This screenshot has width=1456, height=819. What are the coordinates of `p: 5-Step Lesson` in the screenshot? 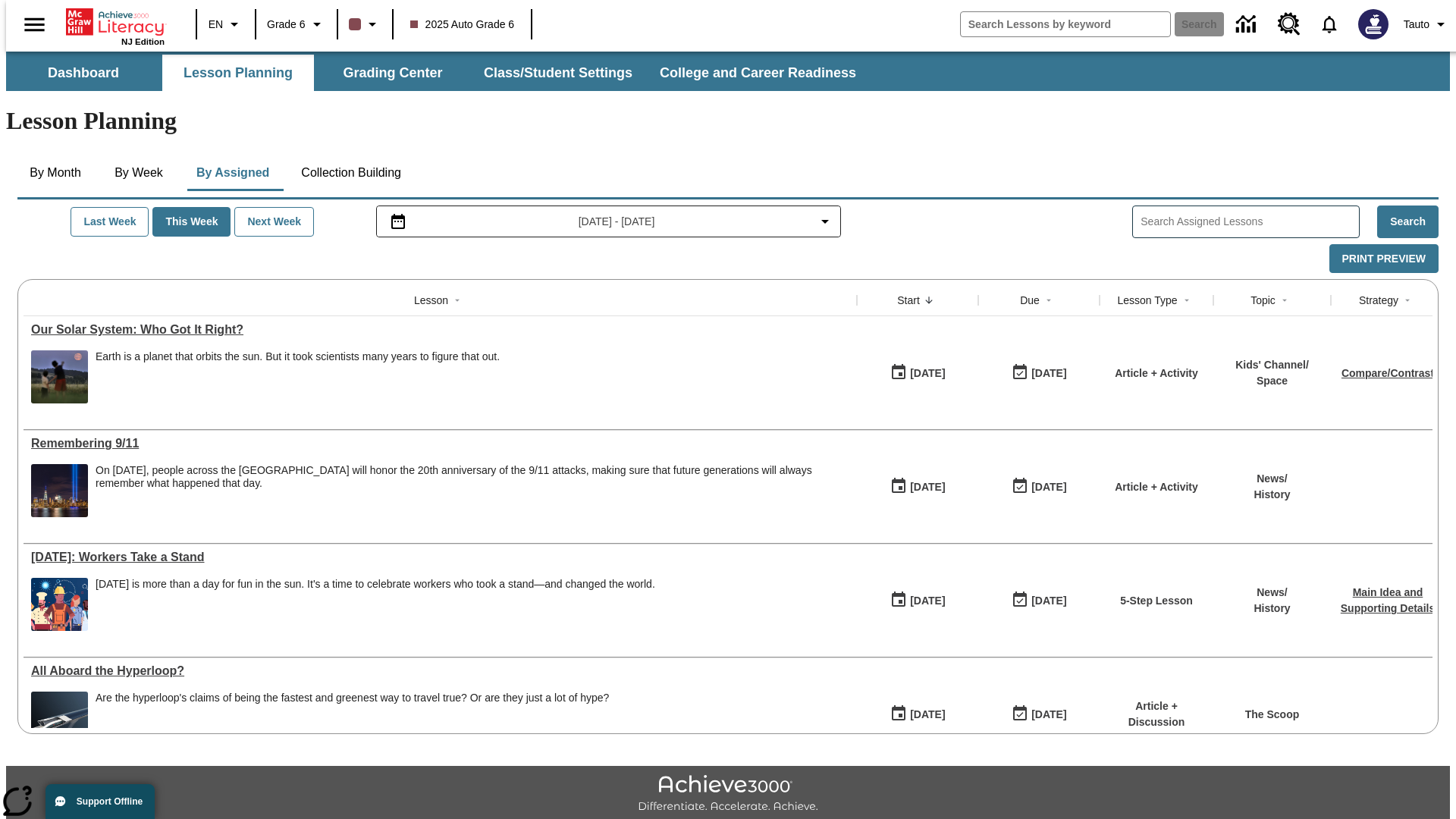 It's located at (1157, 601).